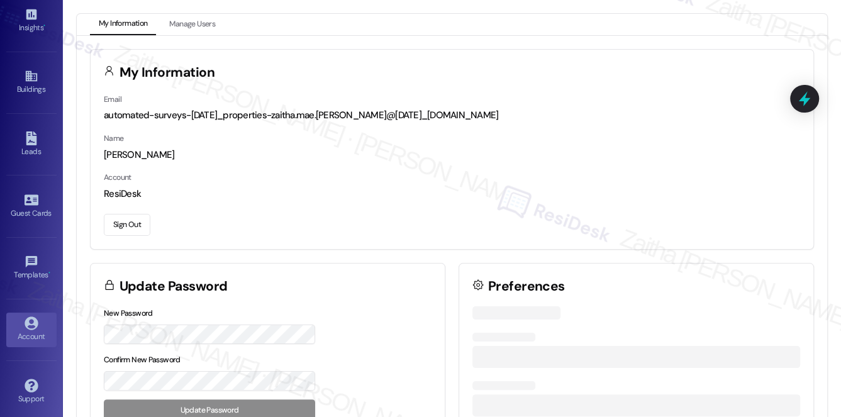 This screenshot has width=841, height=417. I want to click on a: Leads, so click(31, 145).